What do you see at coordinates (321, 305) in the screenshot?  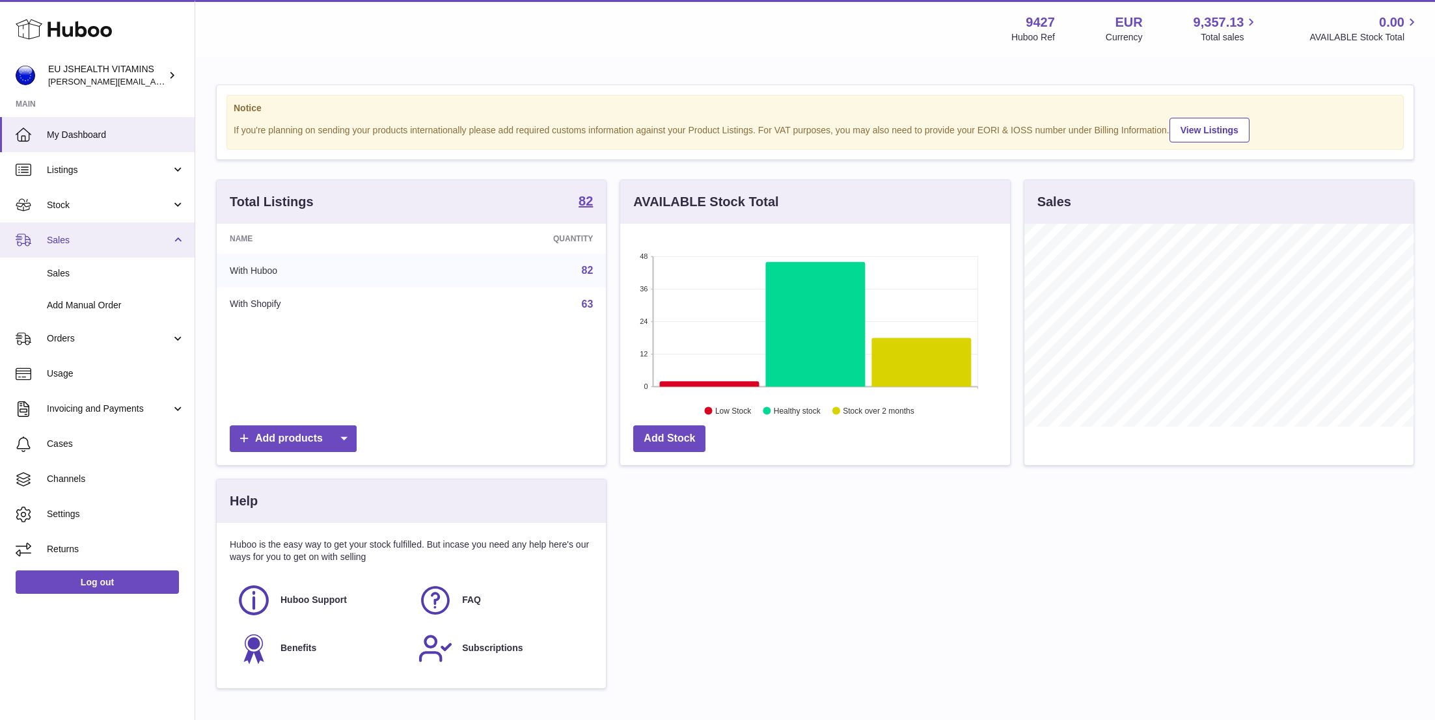 I see `td: With Shopify` at bounding box center [321, 305].